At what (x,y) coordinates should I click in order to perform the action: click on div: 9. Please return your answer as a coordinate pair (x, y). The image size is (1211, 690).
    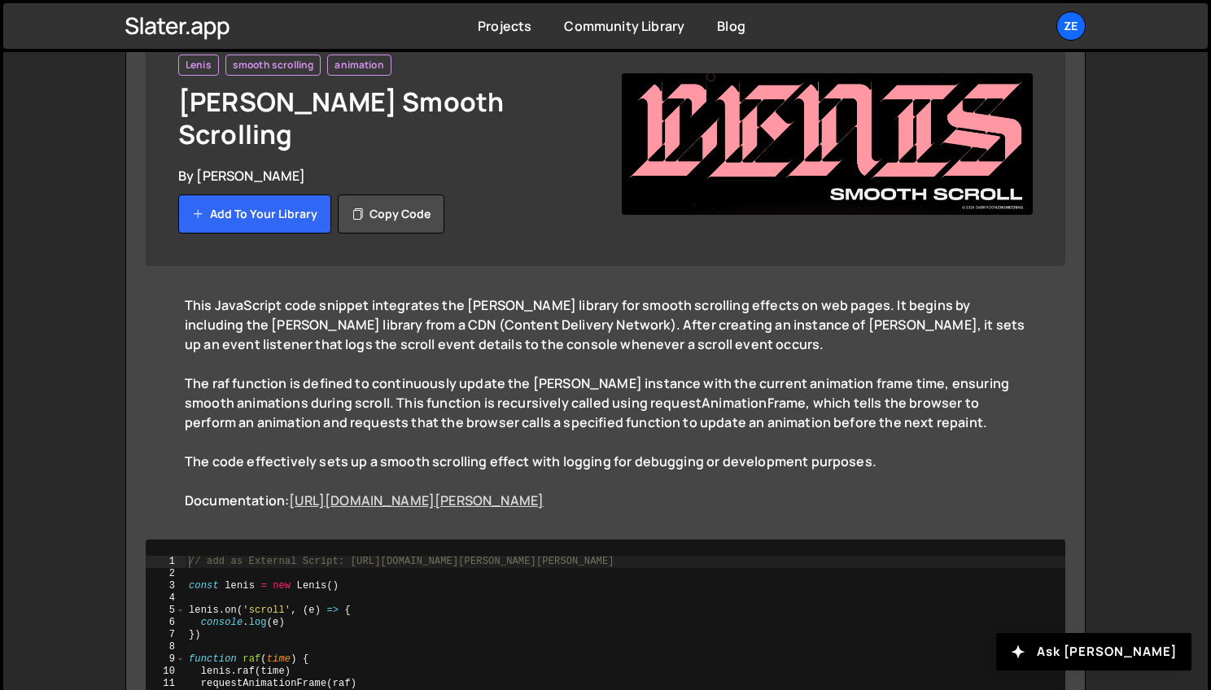
    Looking at the image, I should click on (165, 659).